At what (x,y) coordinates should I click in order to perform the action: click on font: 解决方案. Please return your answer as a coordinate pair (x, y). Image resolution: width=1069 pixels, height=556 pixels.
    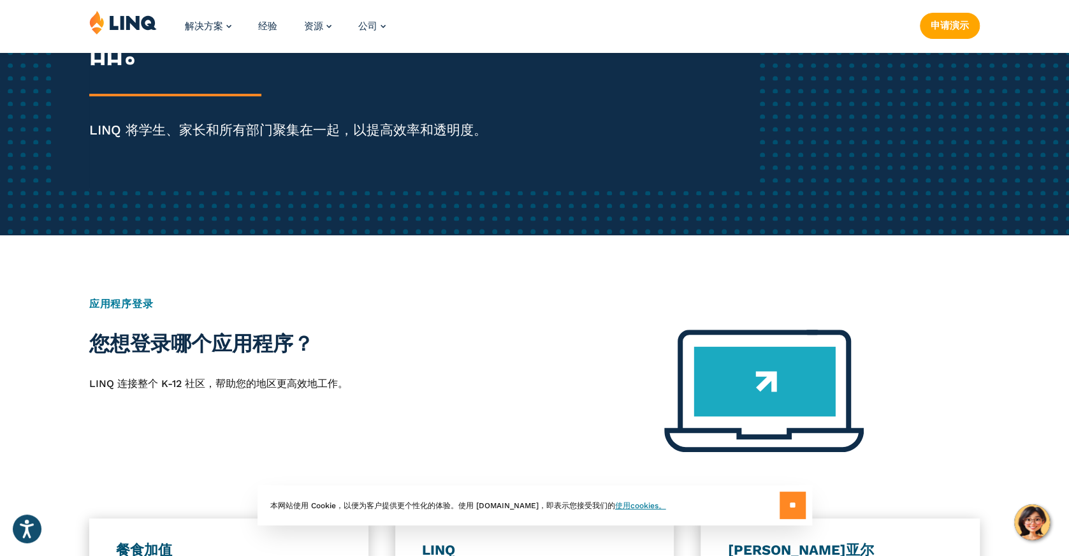
    Looking at the image, I should click on (204, 26).